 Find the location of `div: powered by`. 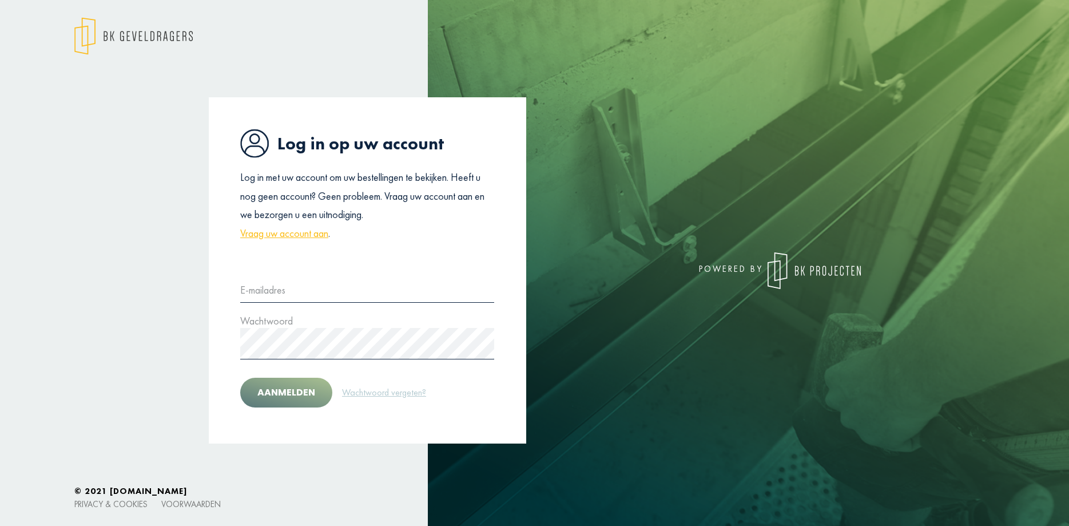

div: powered by is located at coordinates (702, 271).